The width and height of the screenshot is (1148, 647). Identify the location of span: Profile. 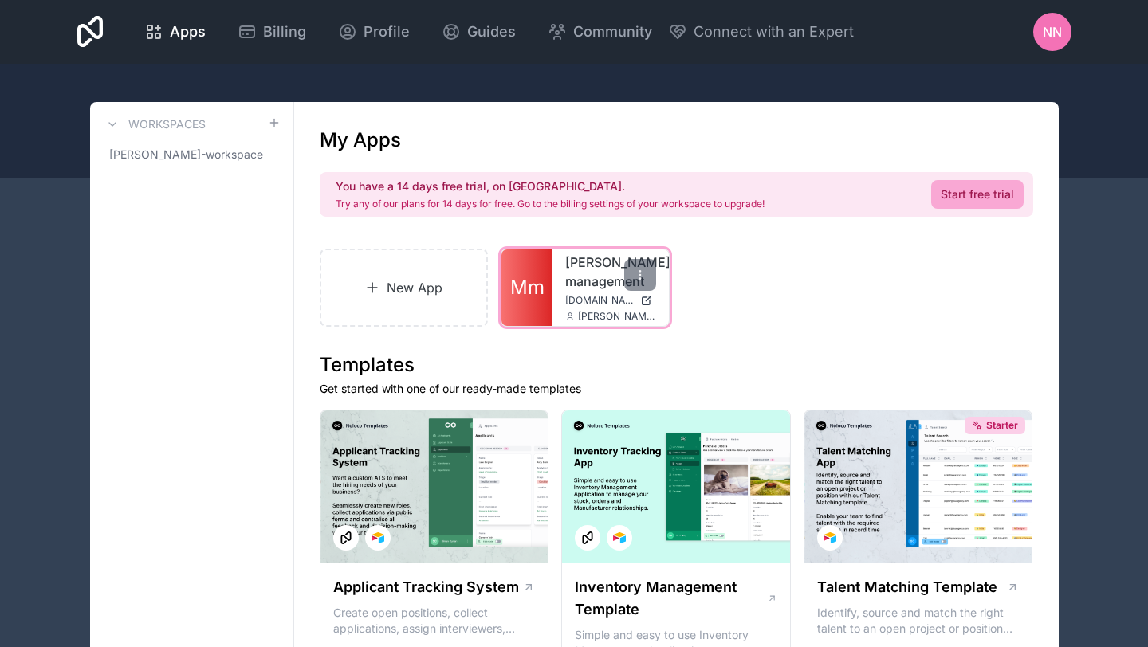
(387, 32).